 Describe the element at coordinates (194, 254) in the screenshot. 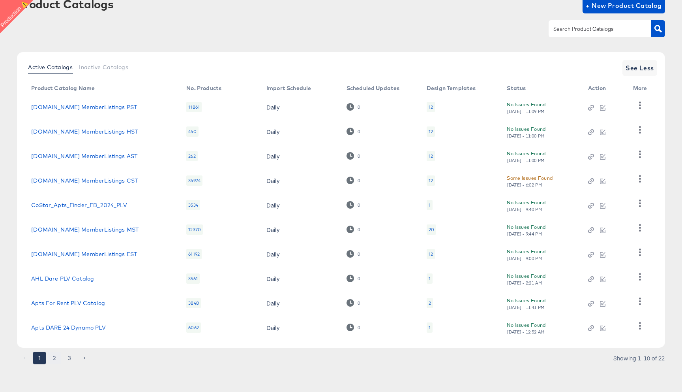

I see `div: 61192` at that location.